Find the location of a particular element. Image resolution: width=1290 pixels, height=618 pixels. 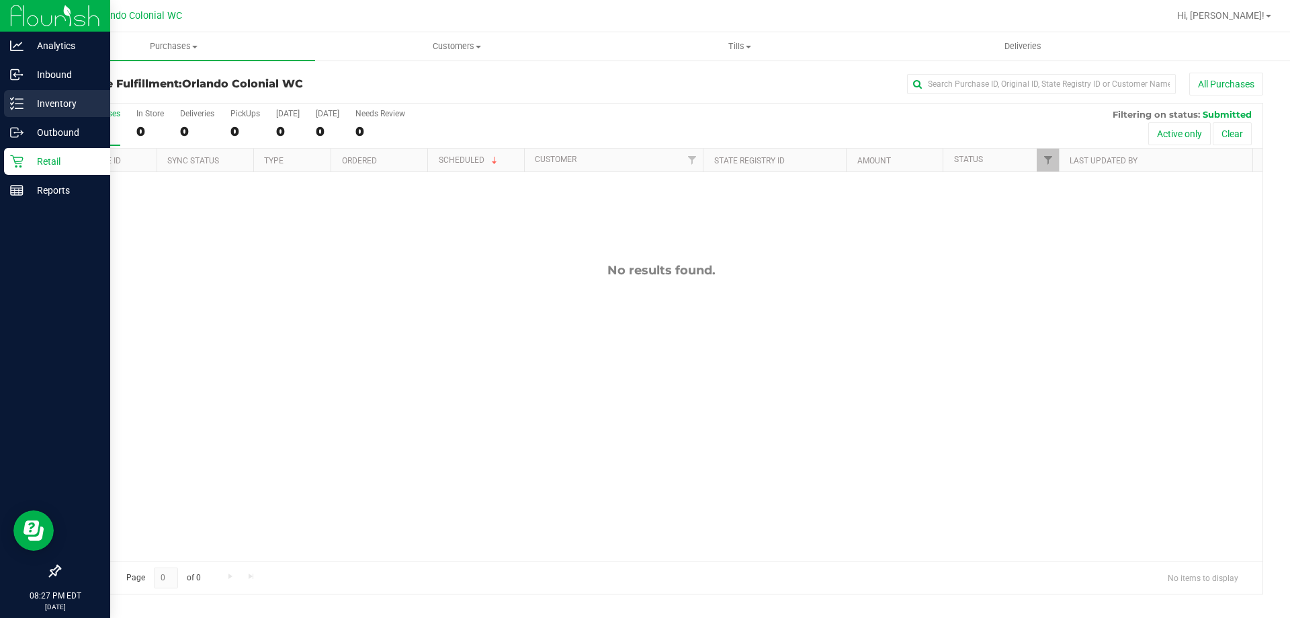

div: No results found. is located at coordinates (661, 270).